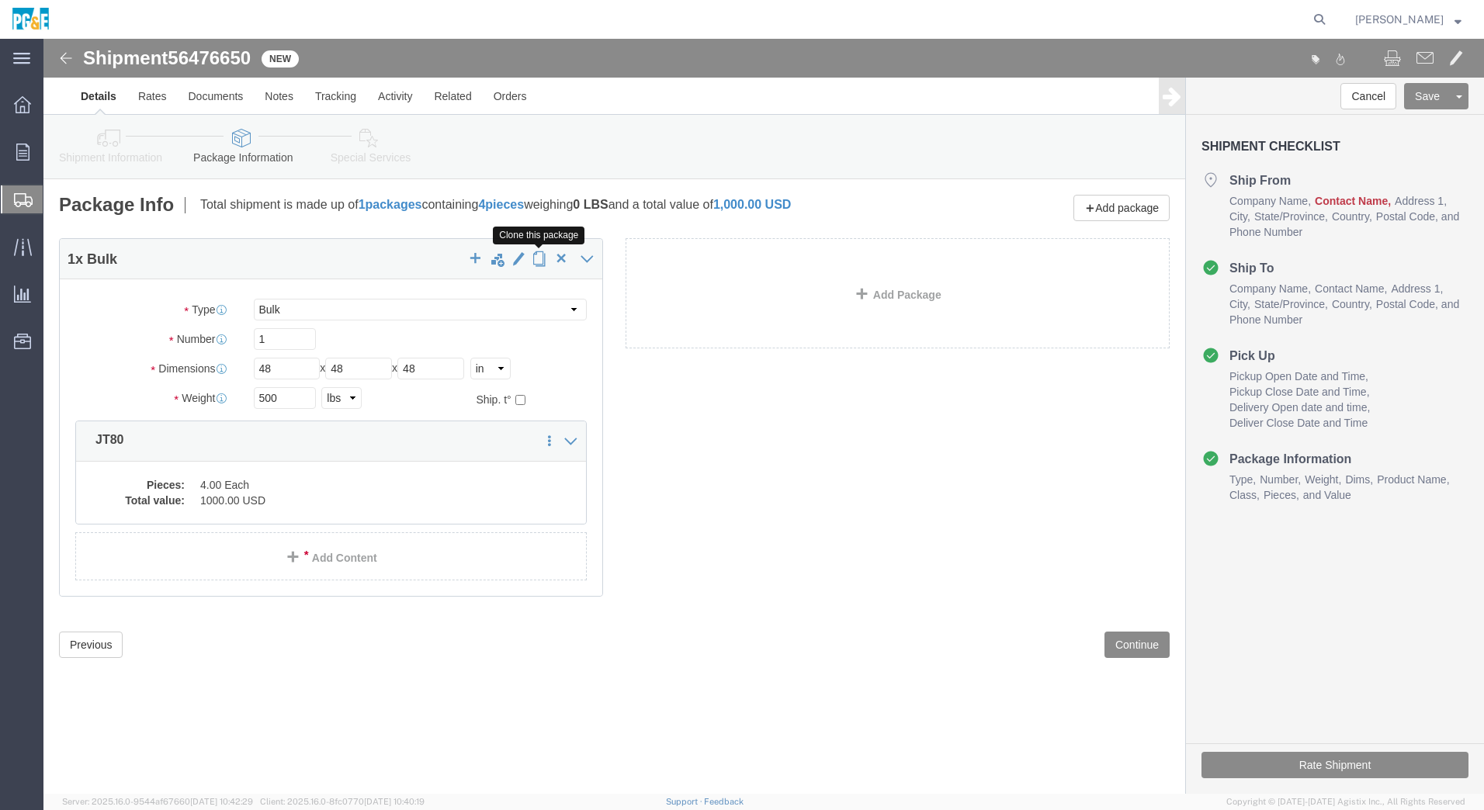 Image resolution: width=1484 pixels, height=810 pixels. Describe the element at coordinates (723, 802) in the screenshot. I see `a: Feedback` at that location.